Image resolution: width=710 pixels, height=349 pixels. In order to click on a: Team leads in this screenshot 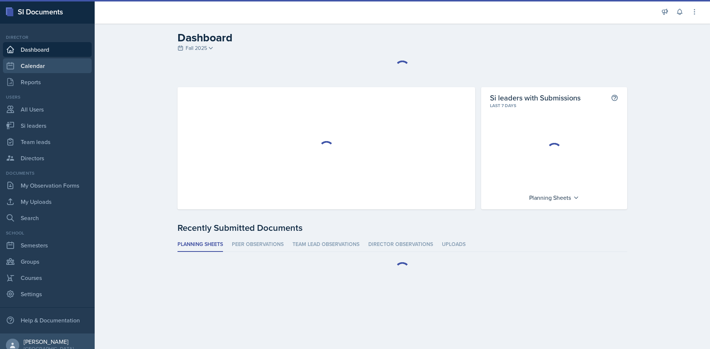, I will do `click(47, 142)`.